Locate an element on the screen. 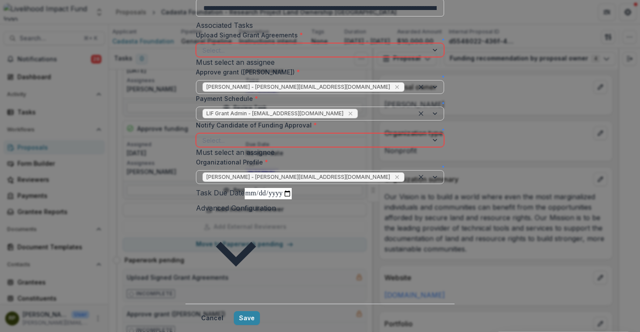 This screenshot has width=640, height=332. div: Remove Lisa Minsky-Primus - lisa@lifund.org is located at coordinates (397, 87).